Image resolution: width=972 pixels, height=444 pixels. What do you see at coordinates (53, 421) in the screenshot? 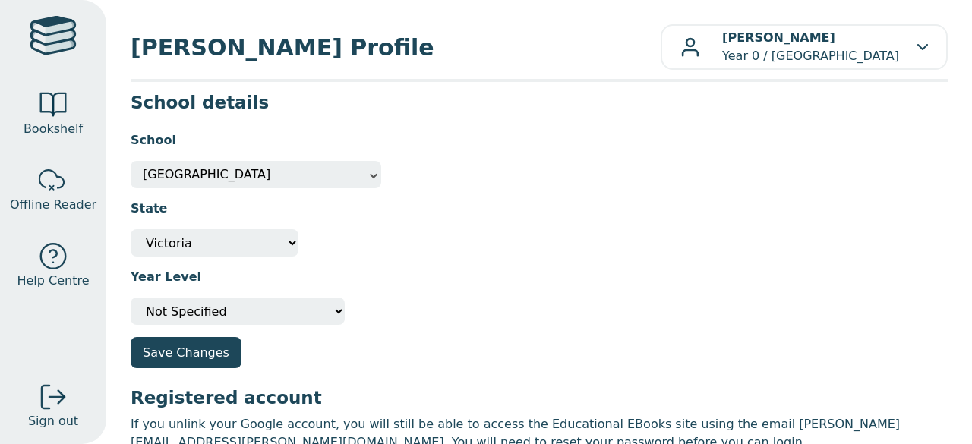
I see `span: Sign out` at bounding box center [53, 421].